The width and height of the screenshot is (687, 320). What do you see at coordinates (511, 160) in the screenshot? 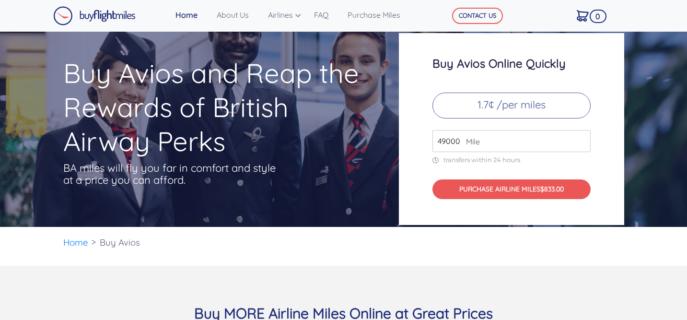
I see `p: transfers within 24 hours` at bounding box center [511, 160].